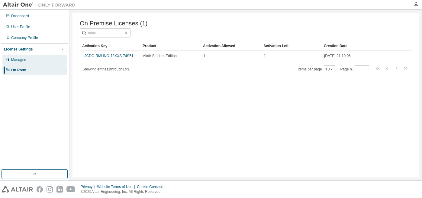  What do you see at coordinates (160, 56) in the screenshot?
I see `span: Altair Student Edition` at bounding box center [160, 56].